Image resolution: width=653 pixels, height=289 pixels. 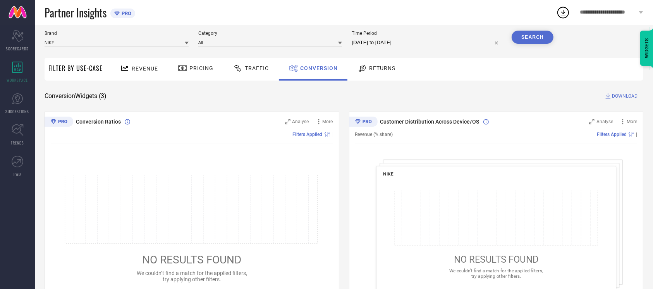 I want to click on span: Customer Distribution Across Device/OS, so click(x=430, y=122).